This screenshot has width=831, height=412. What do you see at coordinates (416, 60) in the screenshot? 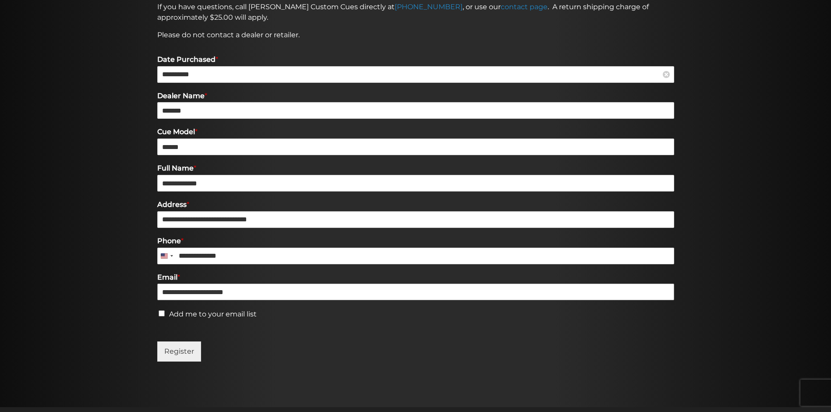
I see `label: Date Purchased` at bounding box center [416, 60].